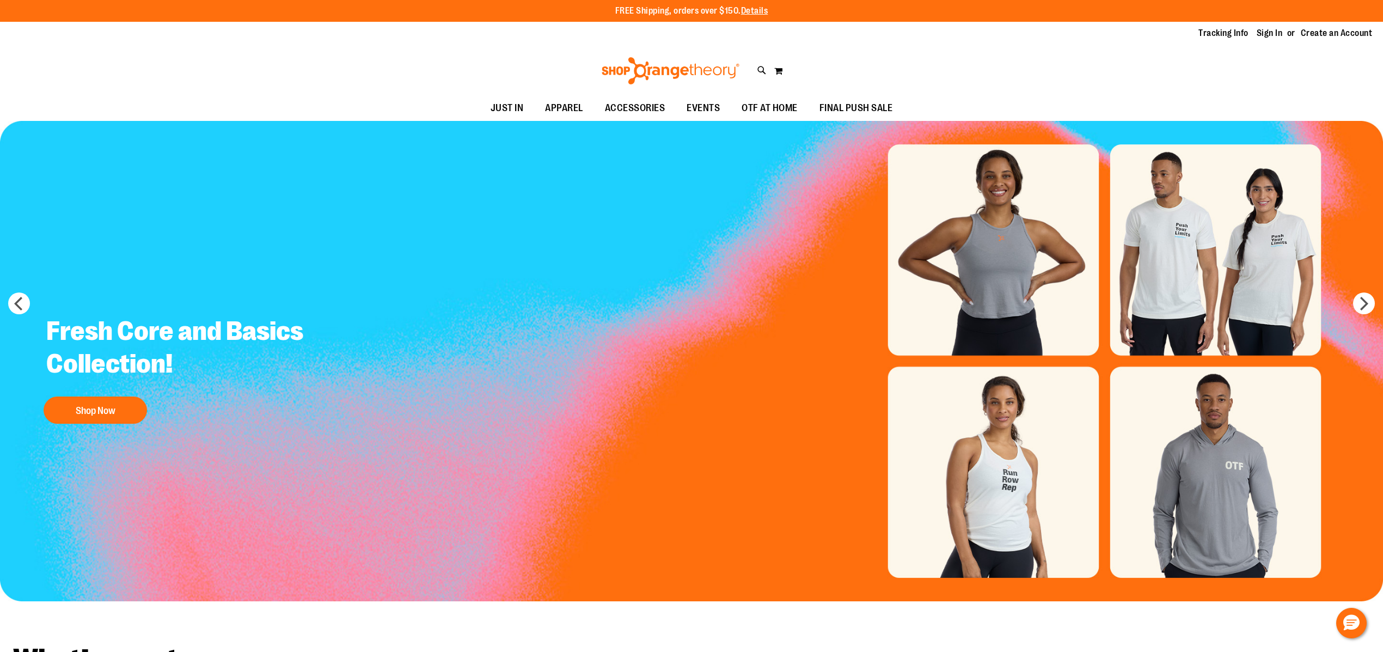 The height and width of the screenshot is (652, 1383). Describe the element at coordinates (703, 108) in the screenshot. I see `span: EVENTS` at that location.